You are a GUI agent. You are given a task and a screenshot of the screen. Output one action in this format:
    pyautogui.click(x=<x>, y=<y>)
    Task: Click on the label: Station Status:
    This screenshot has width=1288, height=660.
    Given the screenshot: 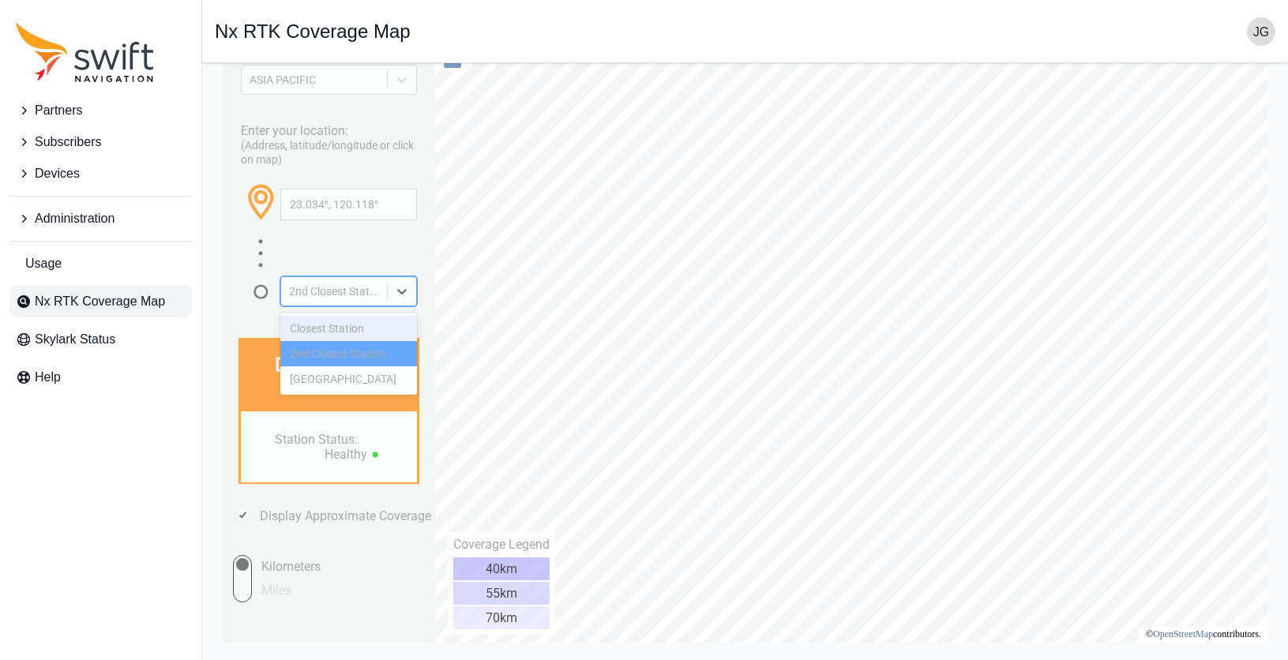 What is the action you would take?
    pyautogui.click(x=130, y=431)
    